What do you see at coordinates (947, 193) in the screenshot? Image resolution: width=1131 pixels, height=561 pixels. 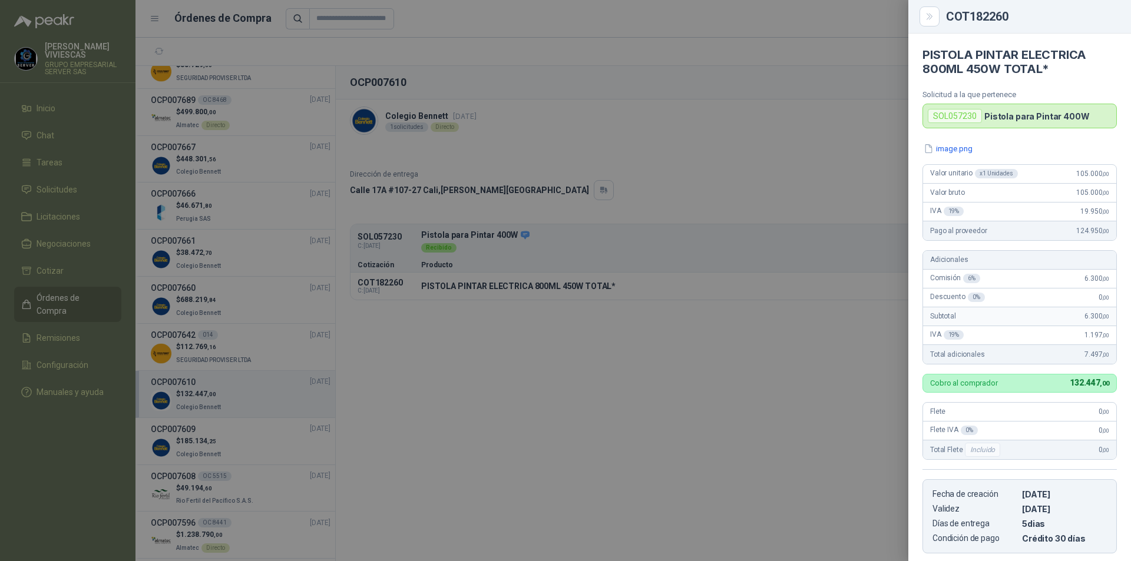 I see `span: Valor bruto` at bounding box center [947, 193].